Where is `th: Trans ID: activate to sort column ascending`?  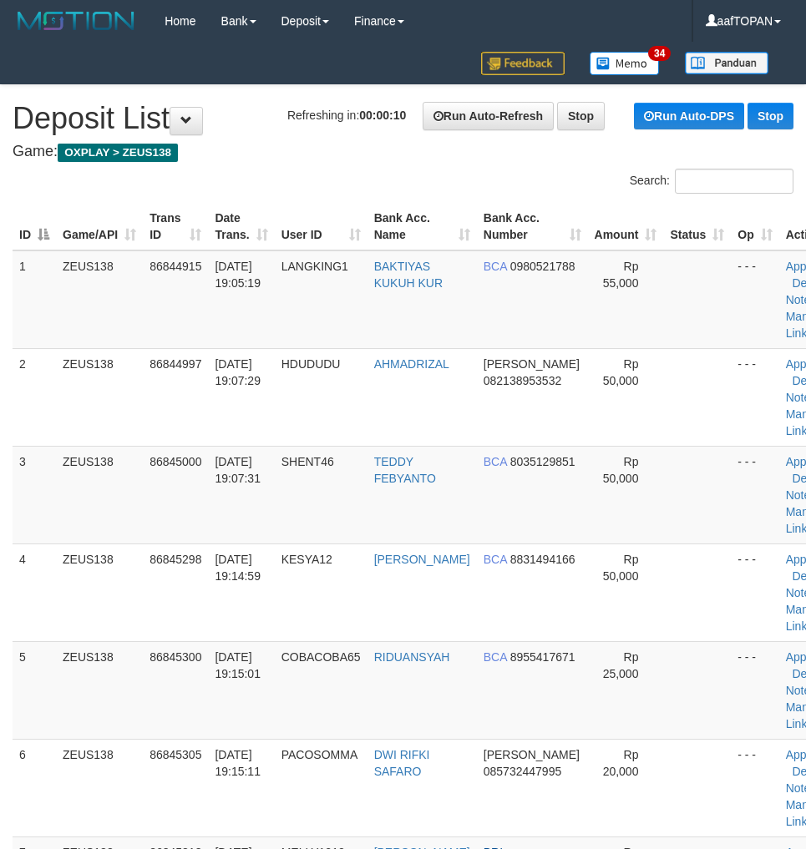
th: Trans ID: activate to sort column ascending is located at coordinates (175, 226).